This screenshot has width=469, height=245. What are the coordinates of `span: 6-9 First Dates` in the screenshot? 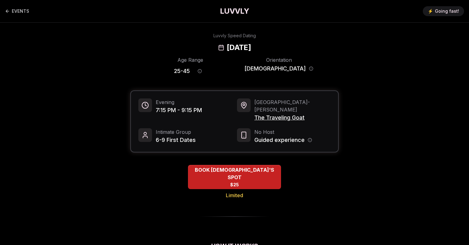 It's located at (176, 140).